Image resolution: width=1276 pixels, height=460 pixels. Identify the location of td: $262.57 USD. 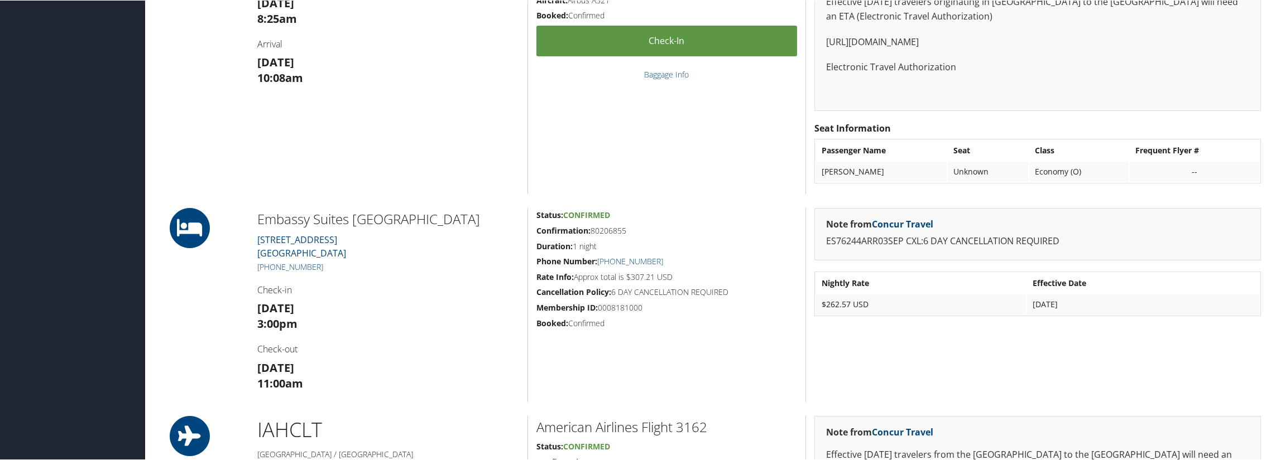
(921, 304).